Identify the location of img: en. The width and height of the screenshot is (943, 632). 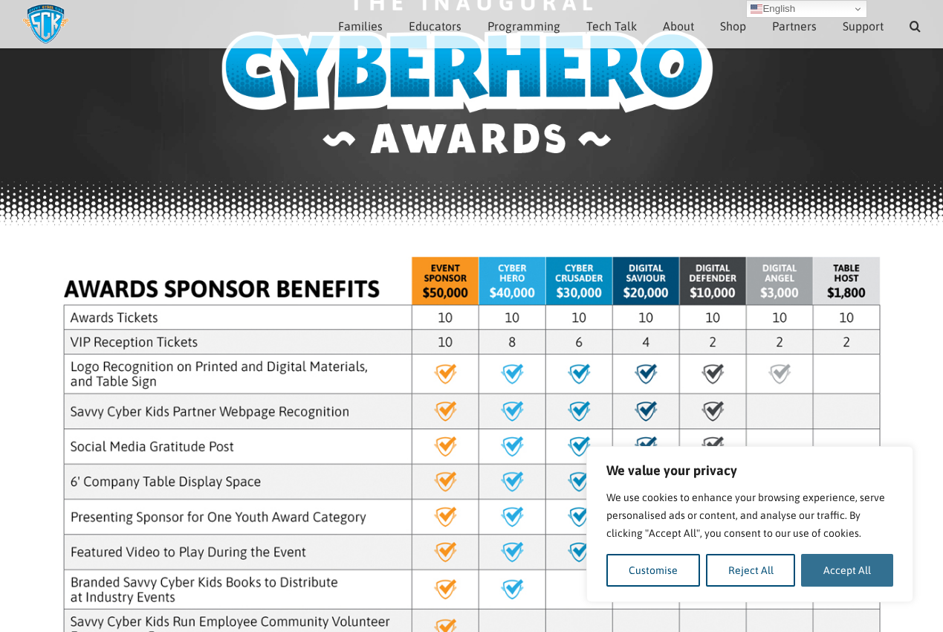
(757, 9).